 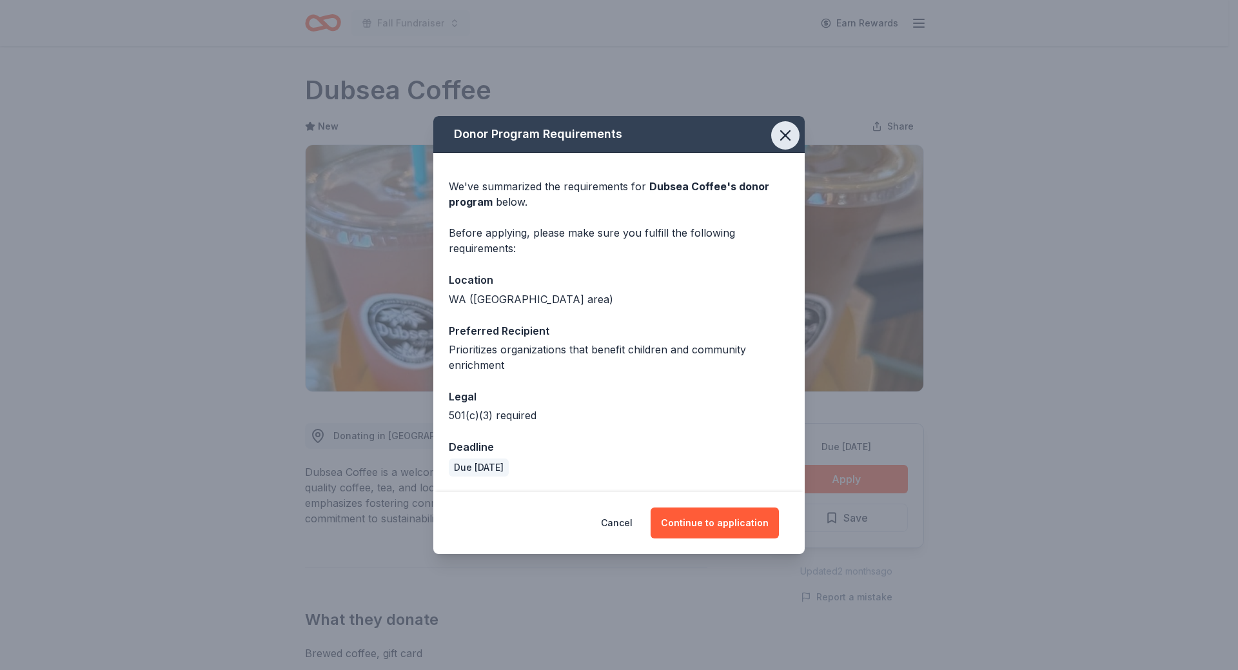 What do you see at coordinates (616, 523) in the screenshot?
I see `button: Cancel` at bounding box center [616, 523].